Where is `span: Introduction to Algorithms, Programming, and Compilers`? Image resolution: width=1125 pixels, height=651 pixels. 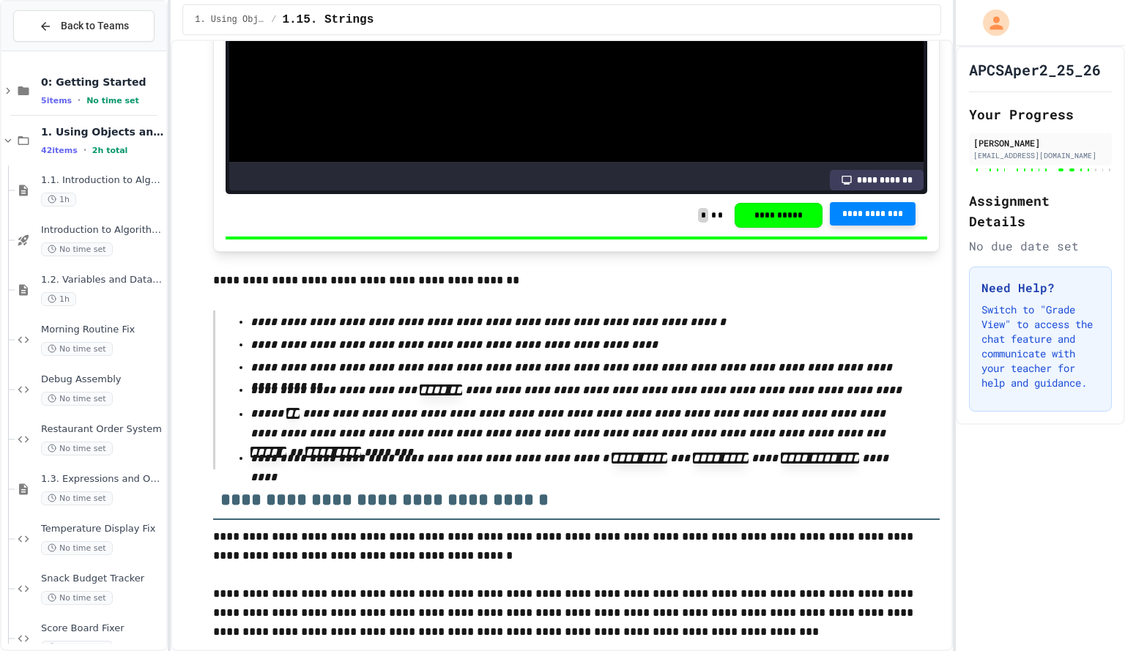 span: Introduction to Algorithms, Programming, and Compilers is located at coordinates (102, 230).